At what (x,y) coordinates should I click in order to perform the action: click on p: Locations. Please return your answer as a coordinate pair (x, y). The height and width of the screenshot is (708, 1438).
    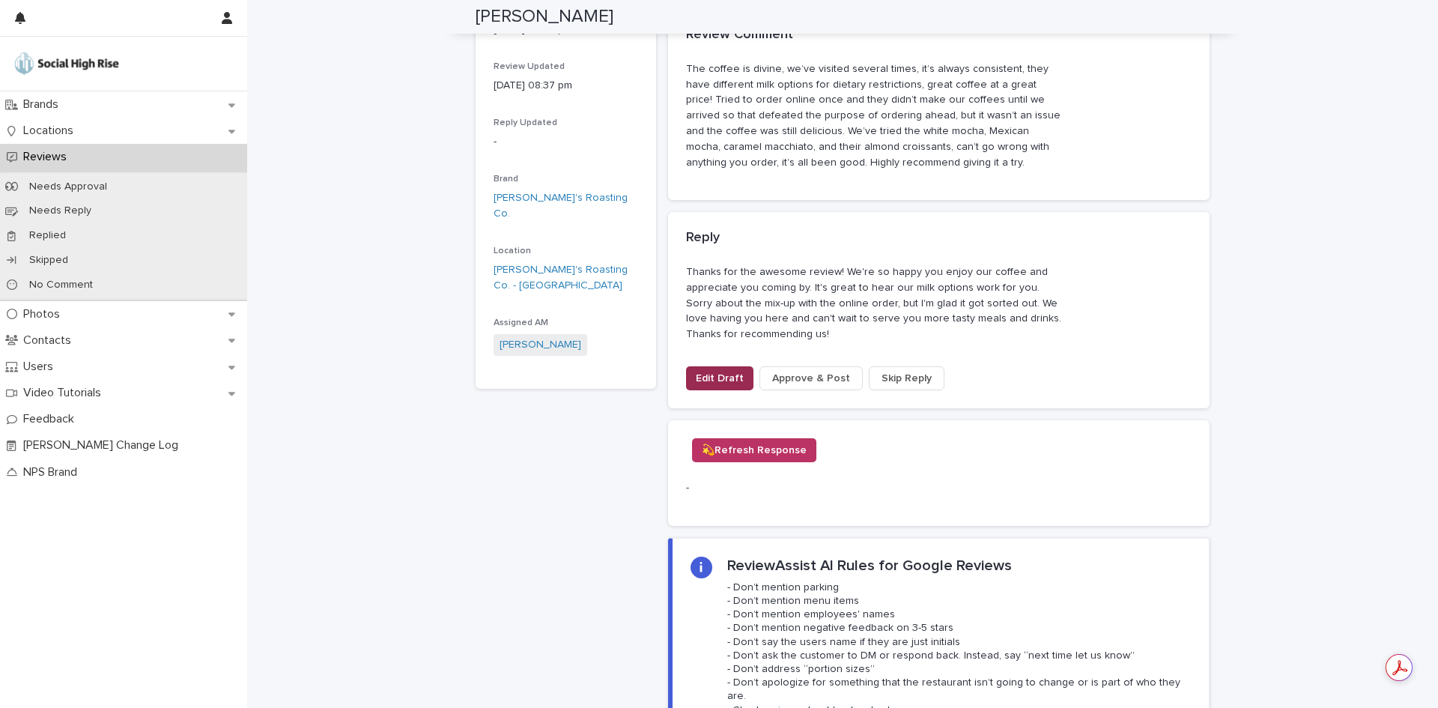
    Looking at the image, I should click on (51, 130).